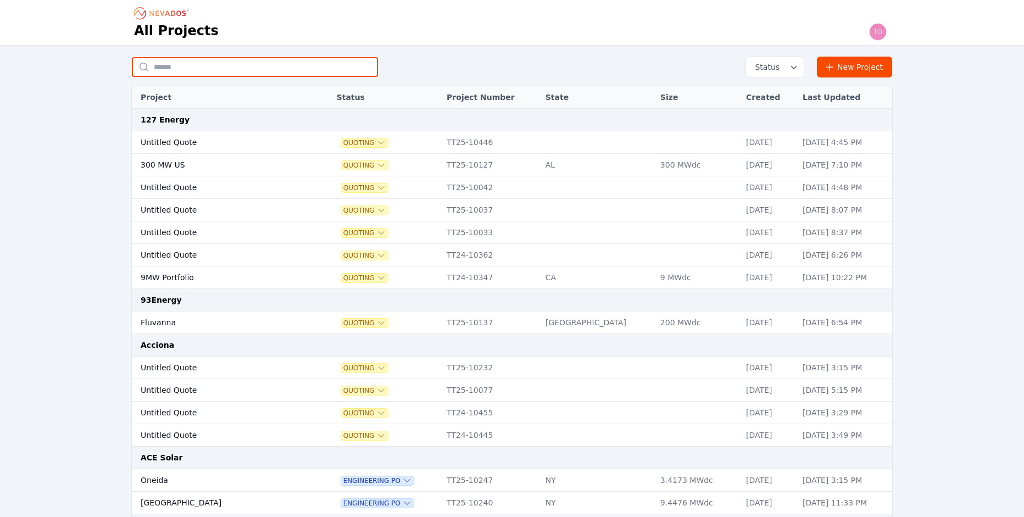  I want to click on td: TT24-10445, so click(490, 435).